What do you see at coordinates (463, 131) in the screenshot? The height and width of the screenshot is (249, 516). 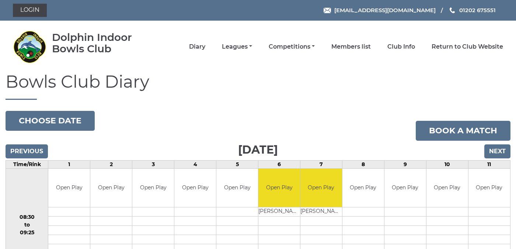 I see `a: Book a match` at bounding box center [463, 131].